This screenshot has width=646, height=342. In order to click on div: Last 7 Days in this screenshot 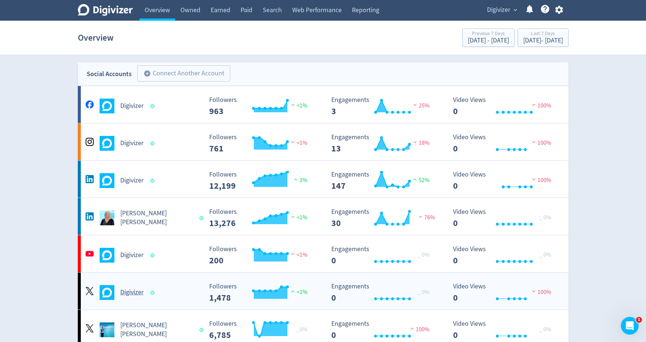, I will do `click(543, 34)`.